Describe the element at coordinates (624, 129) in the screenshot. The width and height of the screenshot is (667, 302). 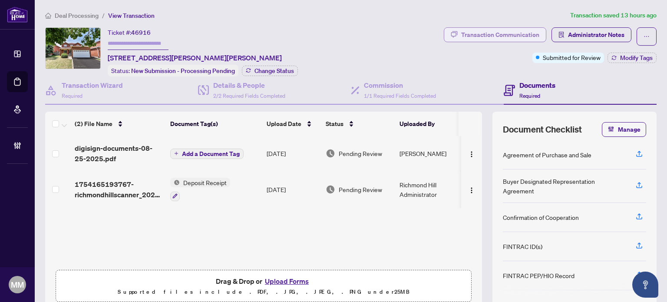
I see `button: Manage` at that location.